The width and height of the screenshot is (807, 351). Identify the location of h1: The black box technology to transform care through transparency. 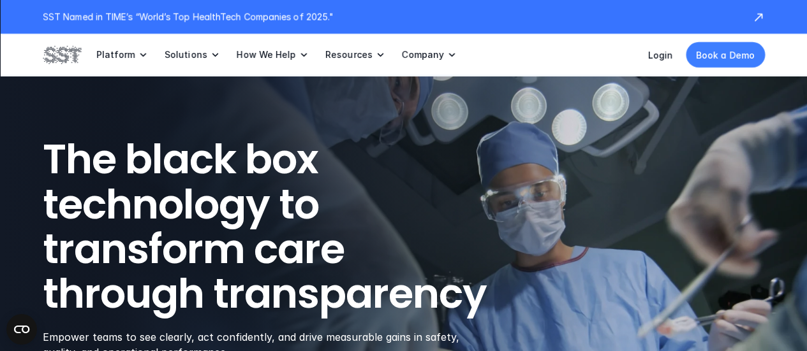
(295, 227).